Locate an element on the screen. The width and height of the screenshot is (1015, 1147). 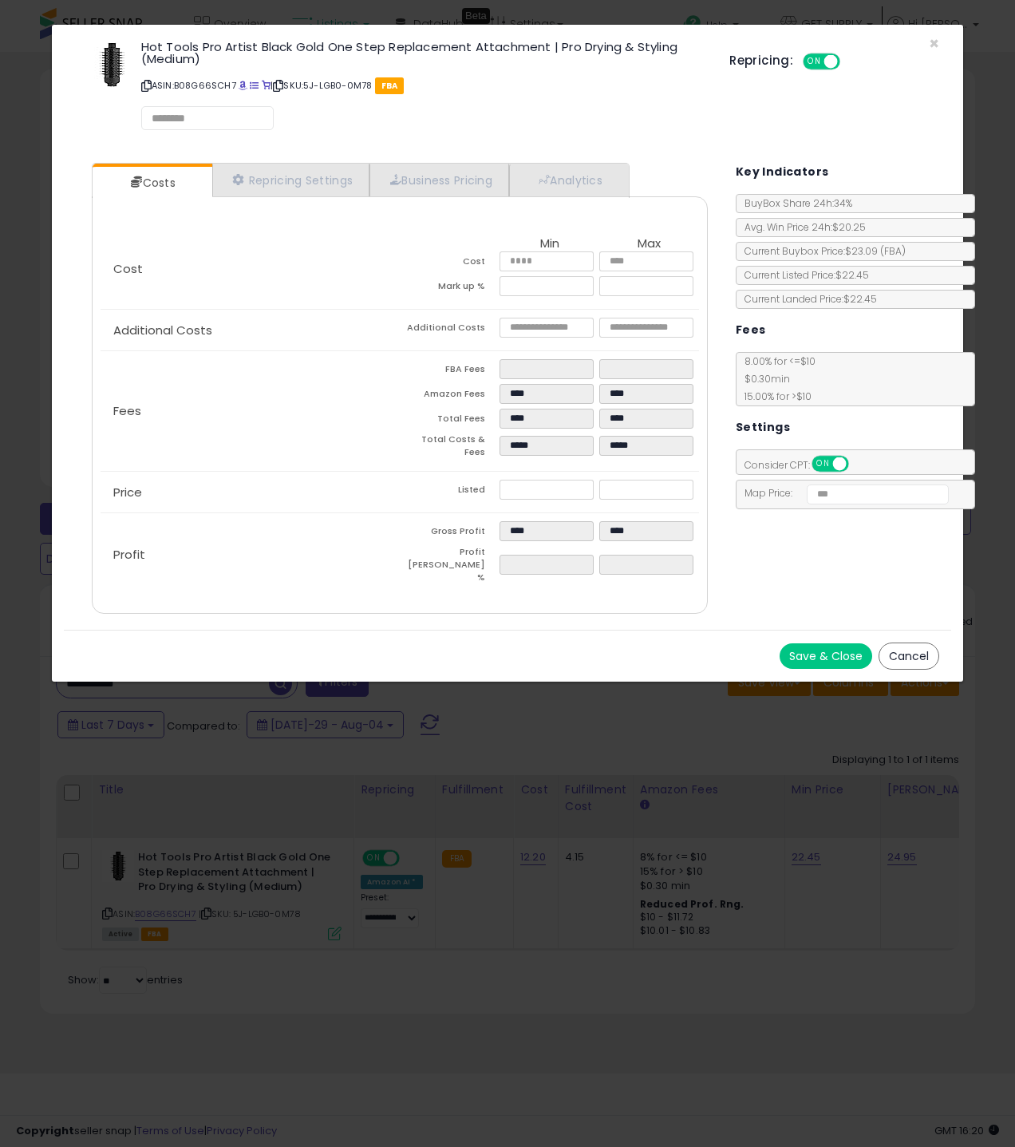
p: Additional Costs is located at coordinates (250, 330).